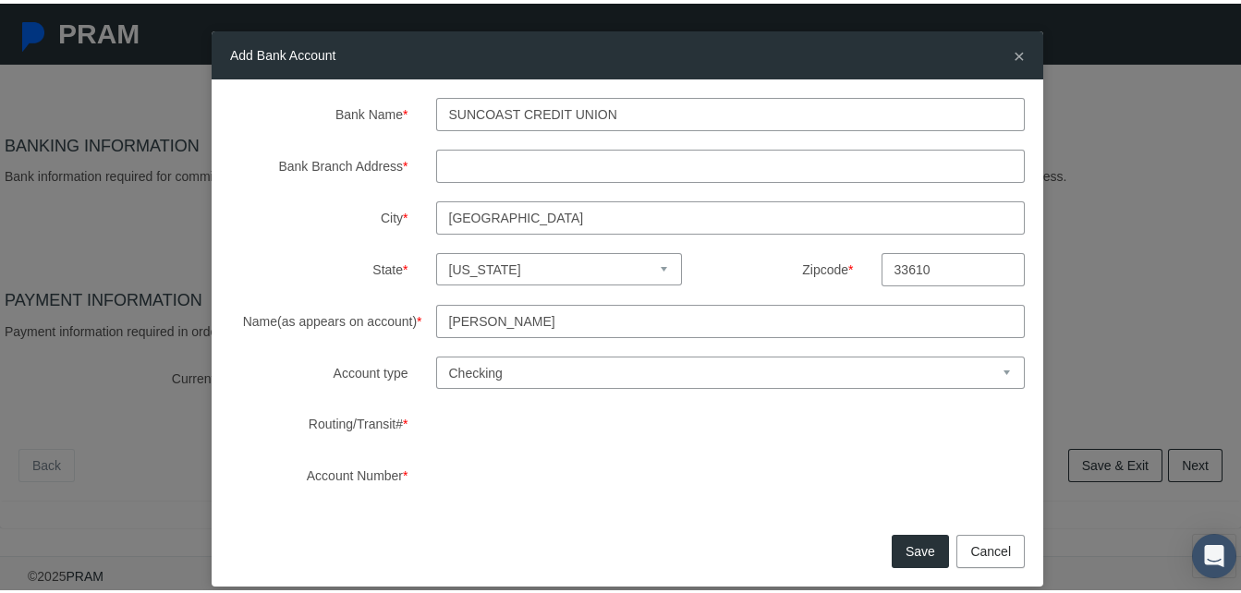  What do you see at coordinates (788, 265) in the screenshot?
I see `label: Zipcode` at bounding box center [788, 265].